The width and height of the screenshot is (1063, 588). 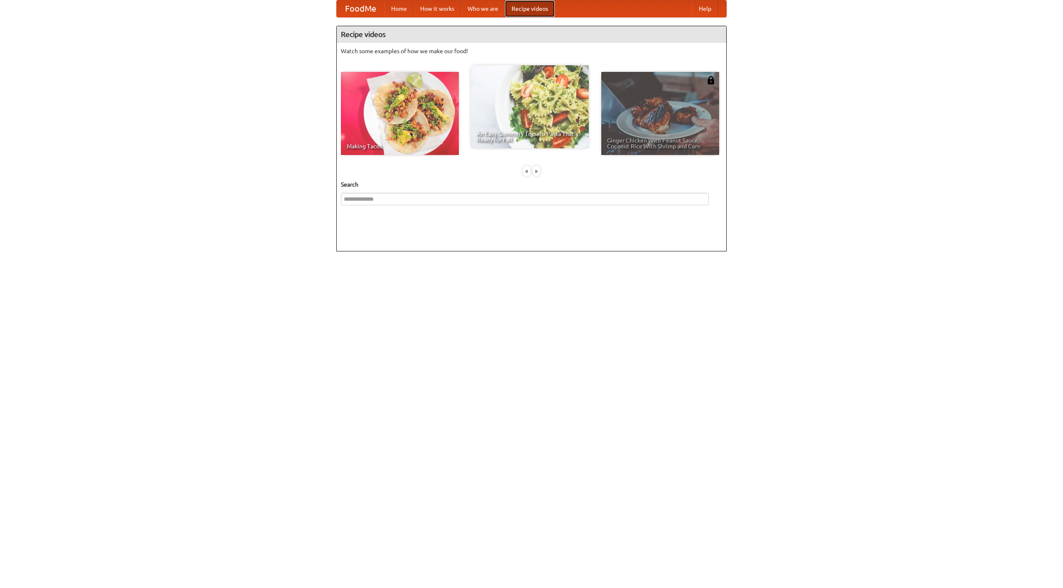 What do you see at coordinates (361, 9) in the screenshot?
I see `a: FoodMe` at bounding box center [361, 9].